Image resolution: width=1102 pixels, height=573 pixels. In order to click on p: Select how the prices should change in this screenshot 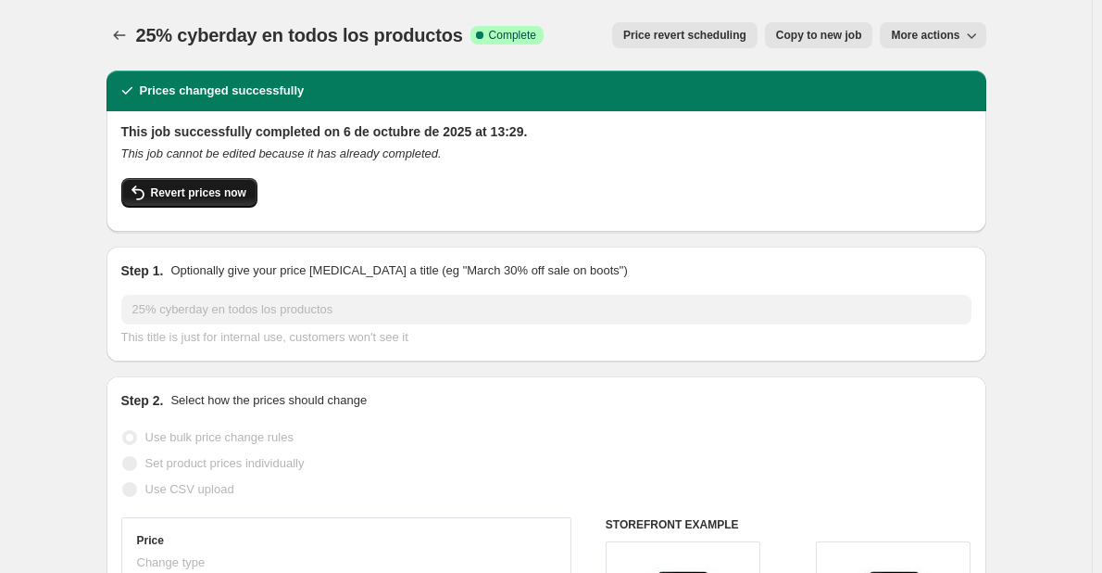, I will do `click(269, 400)`.